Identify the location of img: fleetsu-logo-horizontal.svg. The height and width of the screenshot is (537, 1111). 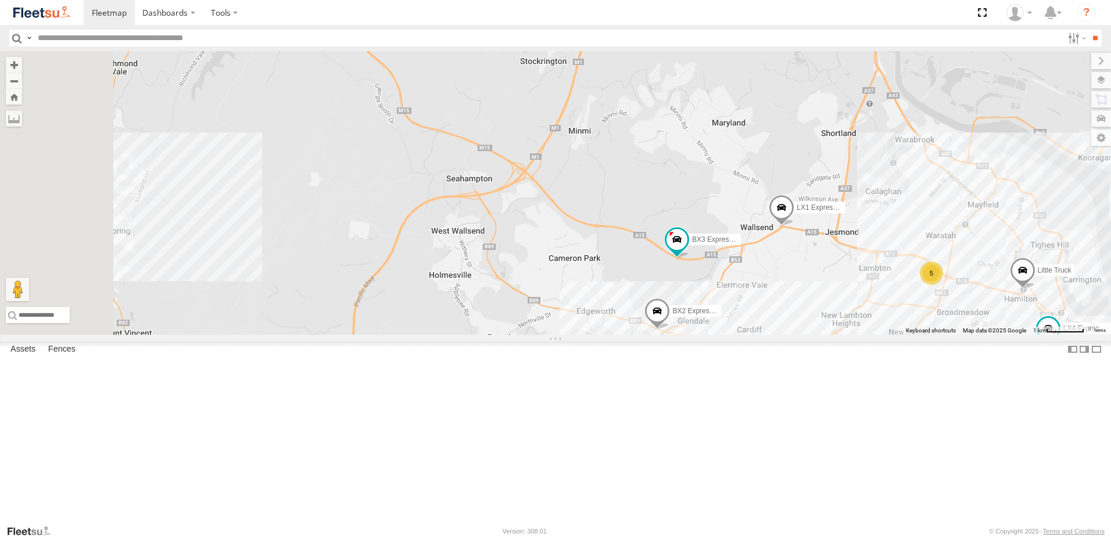
(42, 12).